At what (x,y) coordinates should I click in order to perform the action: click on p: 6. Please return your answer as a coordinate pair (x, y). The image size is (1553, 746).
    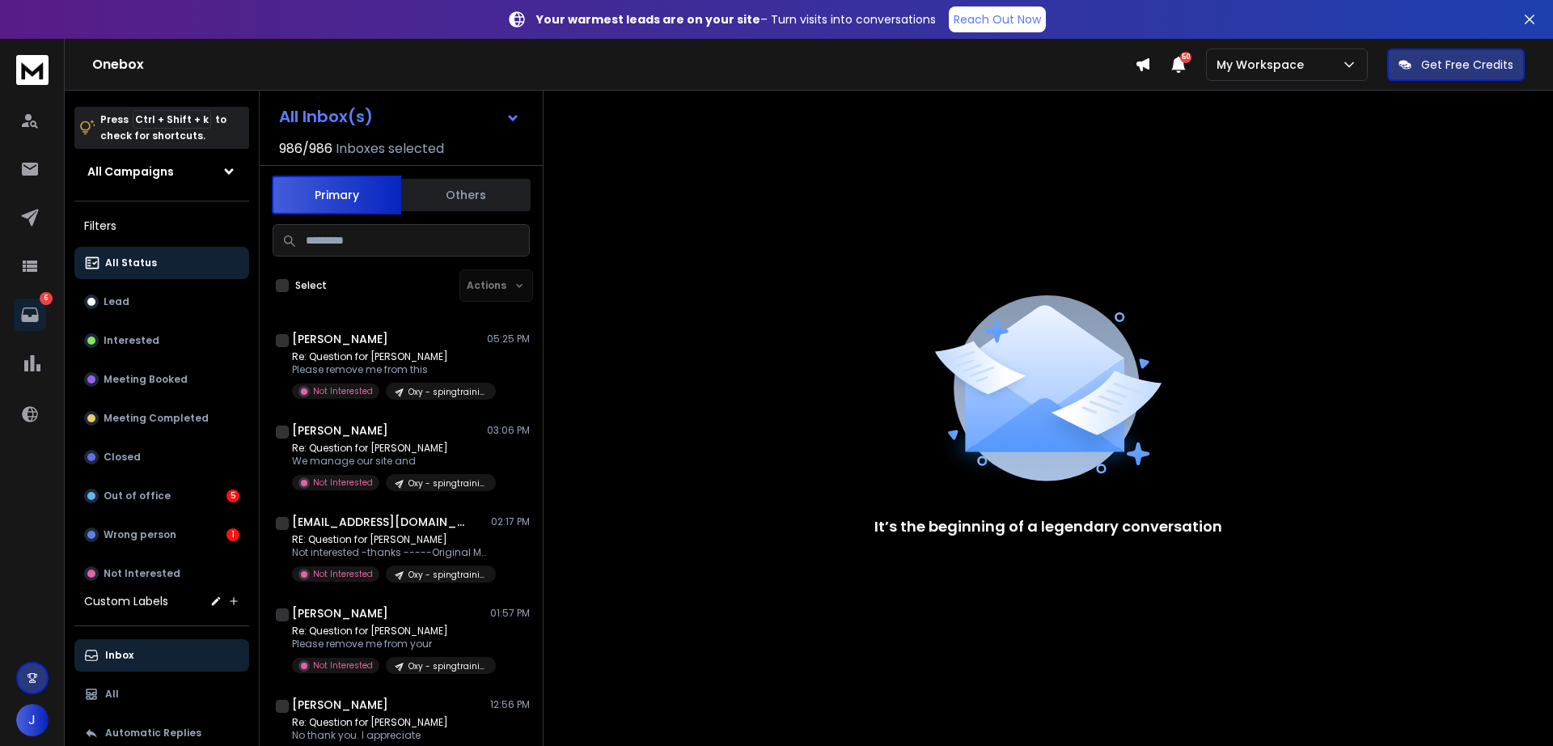
    Looking at the image, I should click on (46, 298).